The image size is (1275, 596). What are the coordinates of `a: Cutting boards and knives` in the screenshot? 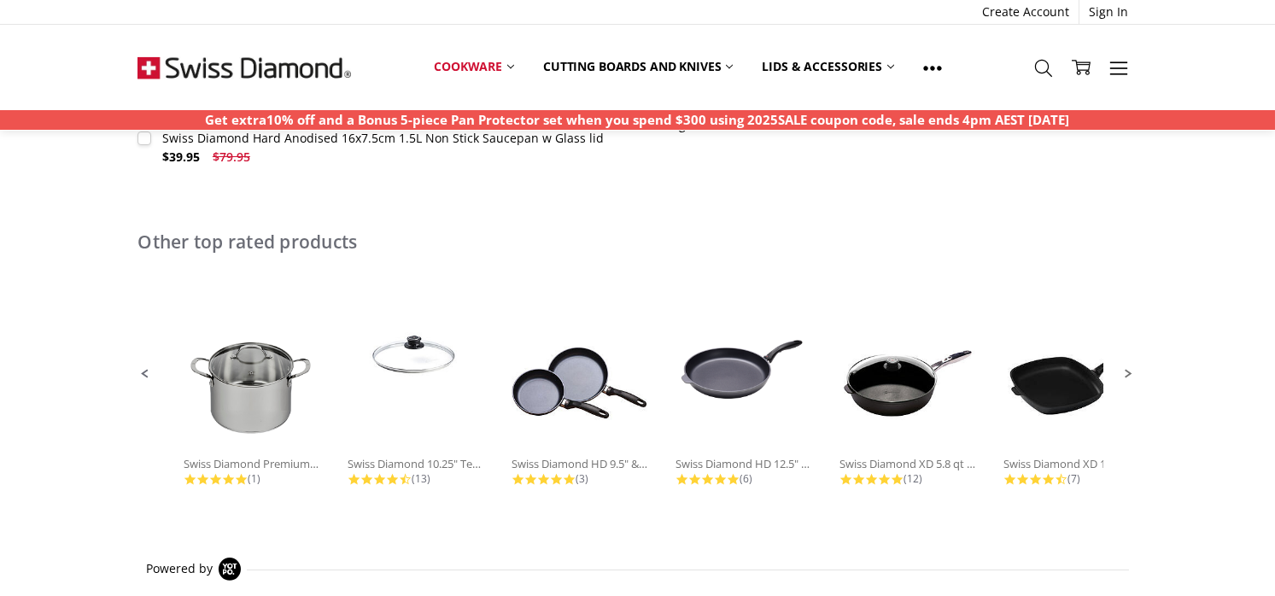 It's located at (638, 67).